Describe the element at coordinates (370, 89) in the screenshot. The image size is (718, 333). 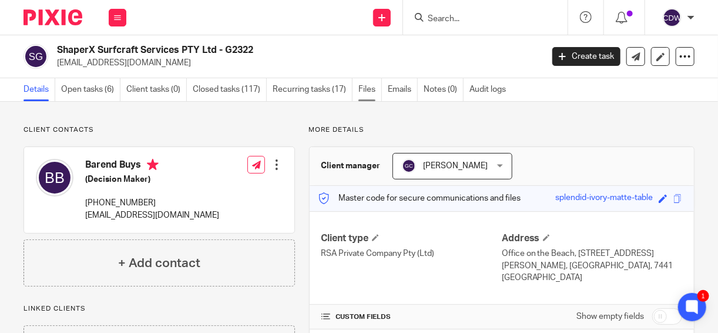
I see `a: Files` at that location.